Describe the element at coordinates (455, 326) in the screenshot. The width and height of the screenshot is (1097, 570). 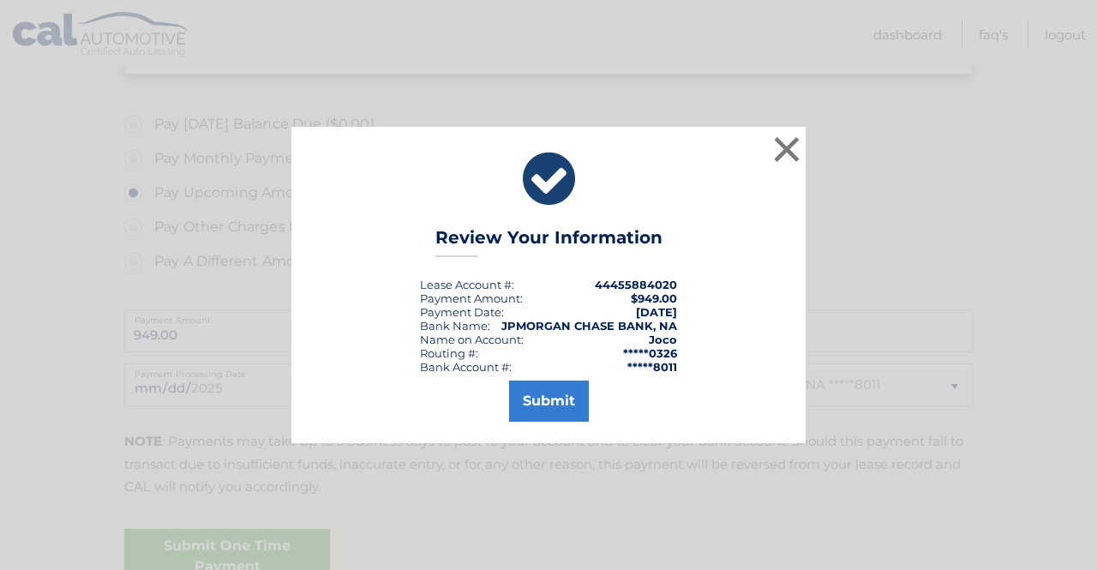
I see `div: Bank Name:` at that location.